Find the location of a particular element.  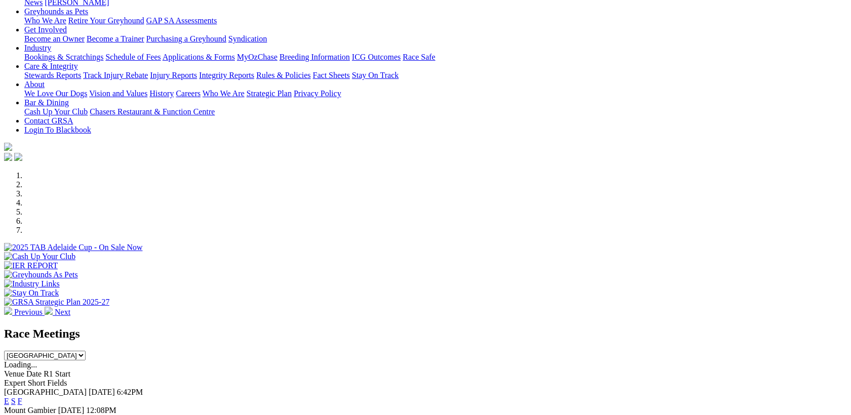

span: Venue is located at coordinates (14, 374).